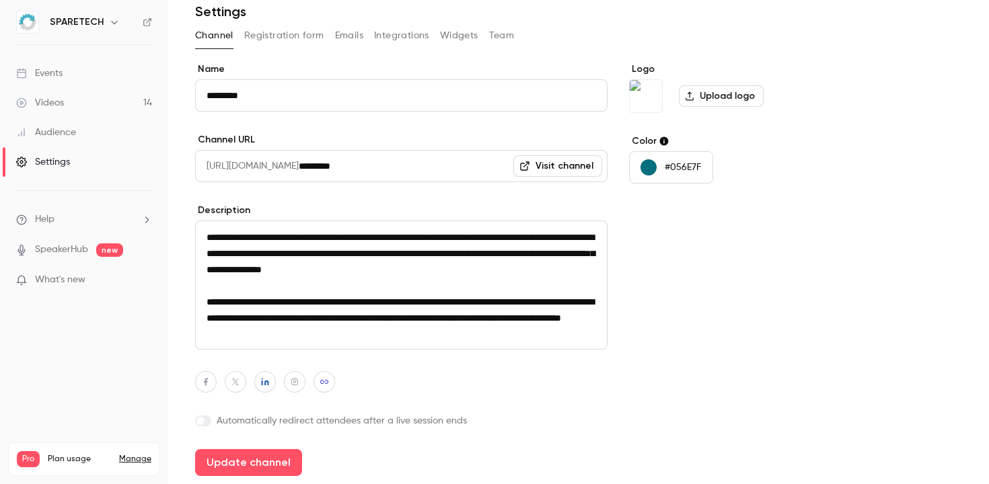  I want to click on button: Widgets, so click(459, 36).